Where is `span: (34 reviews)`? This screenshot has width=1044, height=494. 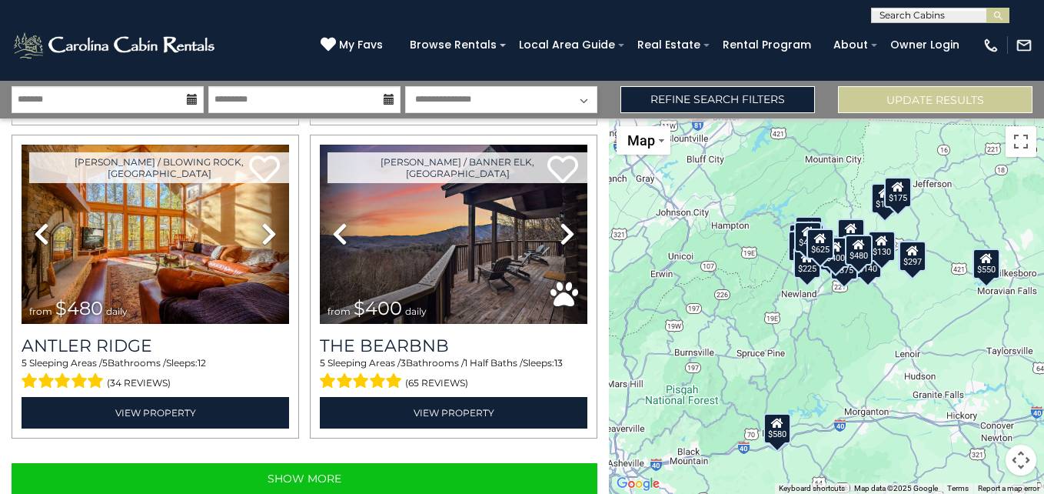
span: (34 reviews) is located at coordinates (138, 383).